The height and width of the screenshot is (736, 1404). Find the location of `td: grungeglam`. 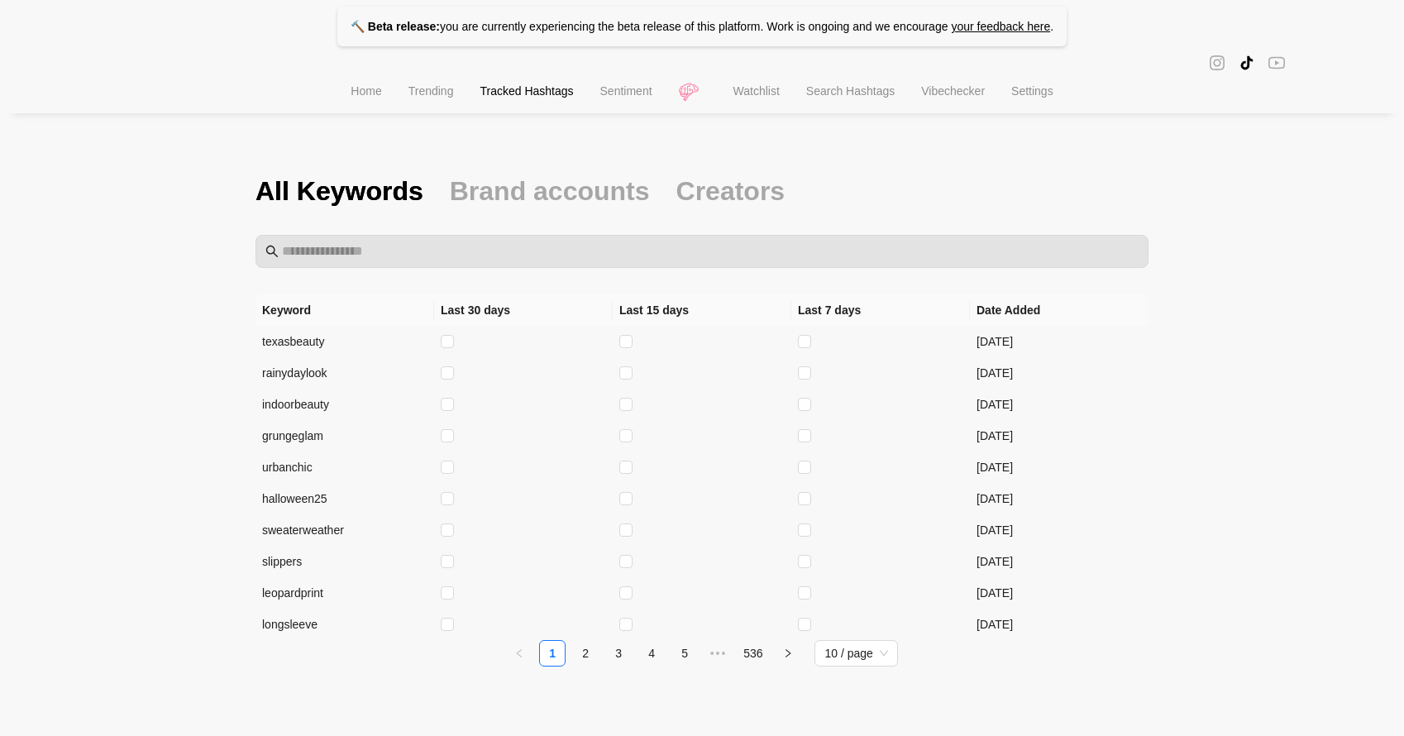

td: grungeglam is located at coordinates (345, 436).